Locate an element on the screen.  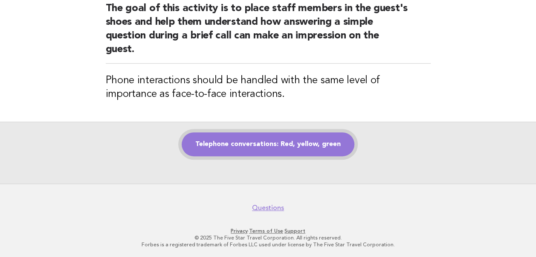
a: Questions is located at coordinates (268, 208).